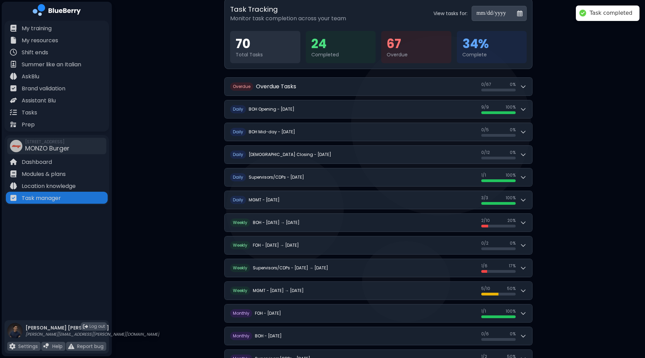 The width and height of the screenshot is (645, 358). I want to click on span: 0 / 67, so click(486, 85).